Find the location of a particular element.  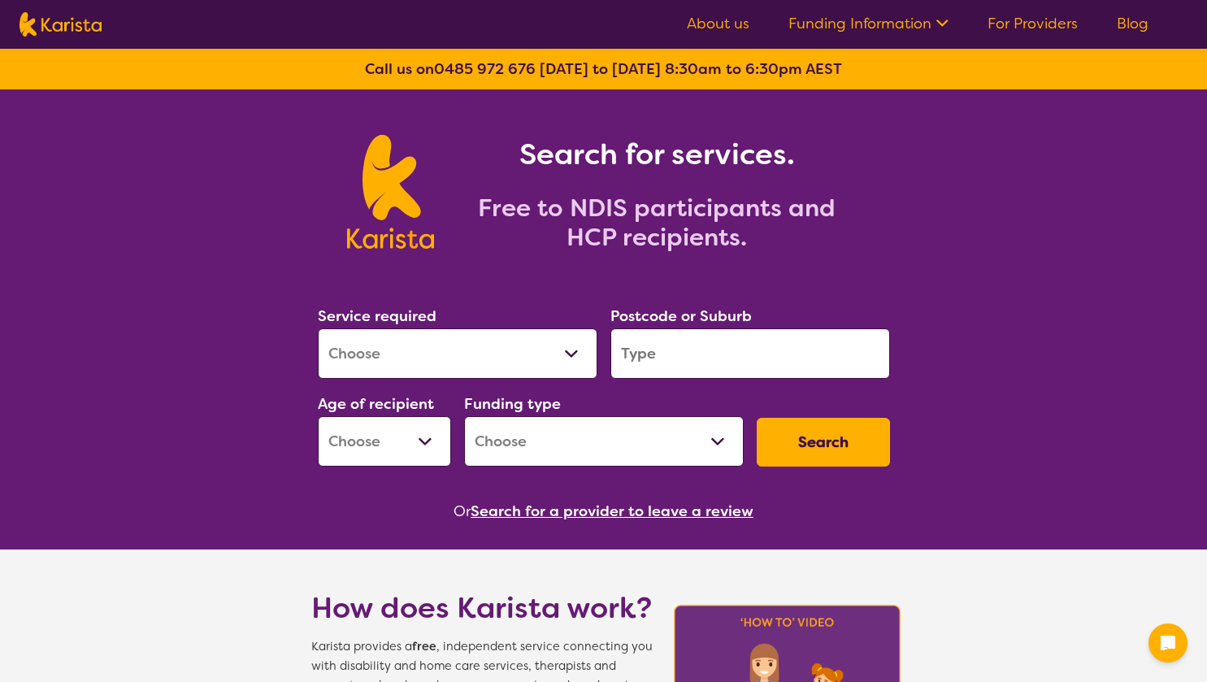

a: Funding Information is located at coordinates (868, 24).